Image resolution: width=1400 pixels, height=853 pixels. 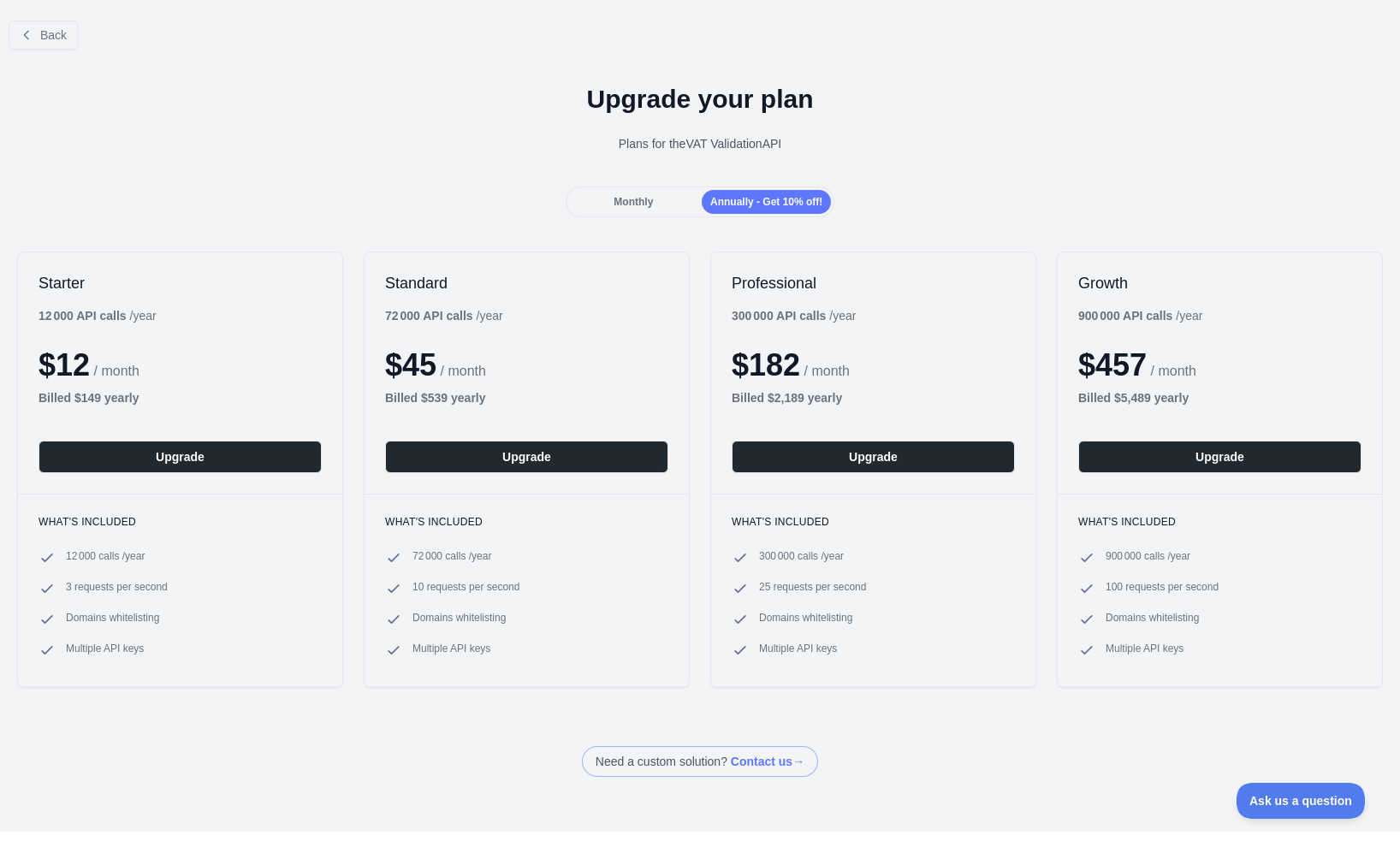 I want to click on span: $ 457, so click(x=1113, y=365).